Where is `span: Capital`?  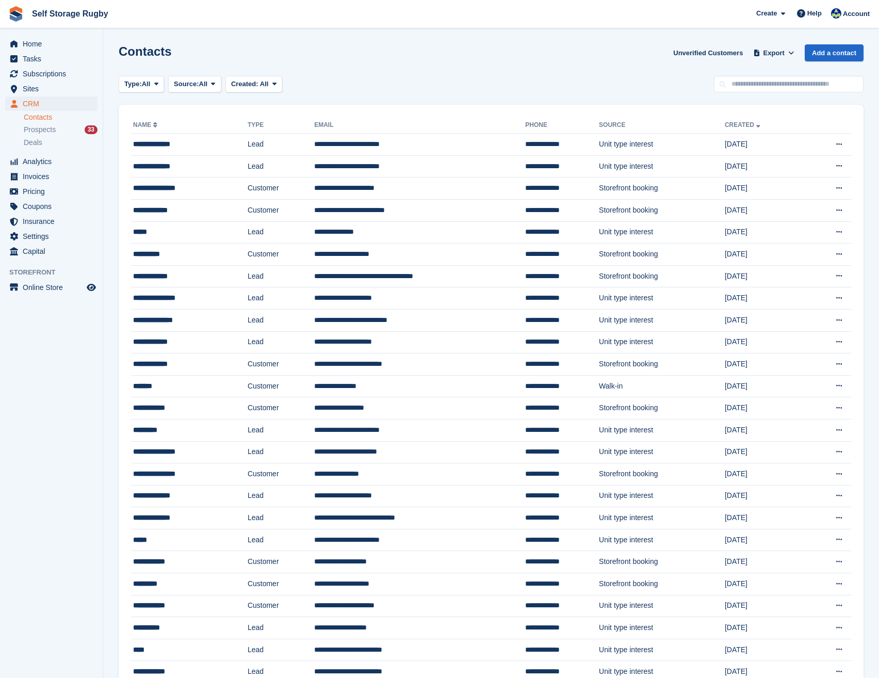 span: Capital is located at coordinates (54, 251).